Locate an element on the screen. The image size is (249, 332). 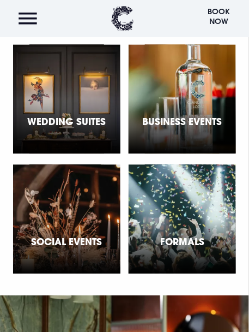
a: Formals is located at coordinates (182, 219).